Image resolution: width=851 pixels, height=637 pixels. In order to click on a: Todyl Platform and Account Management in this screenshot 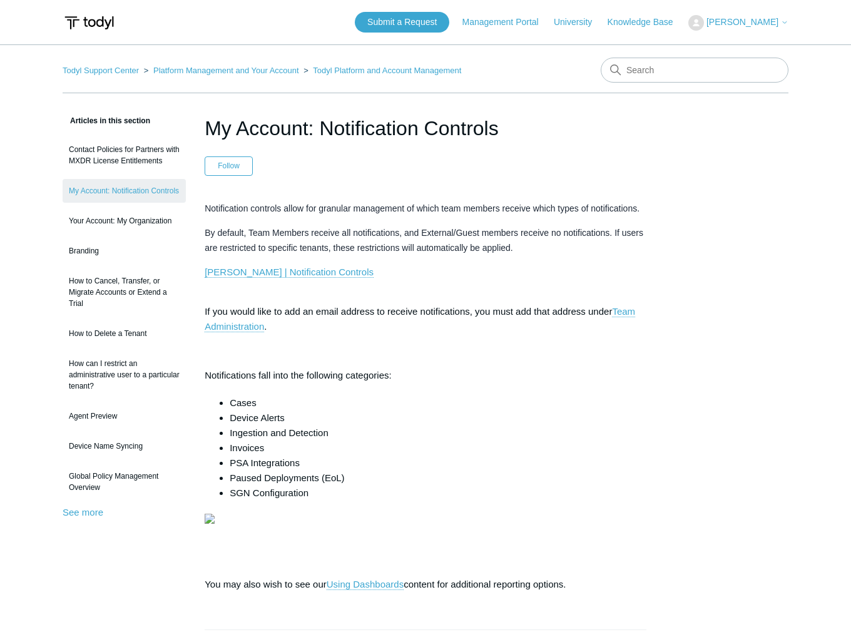, I will do `click(387, 70)`.